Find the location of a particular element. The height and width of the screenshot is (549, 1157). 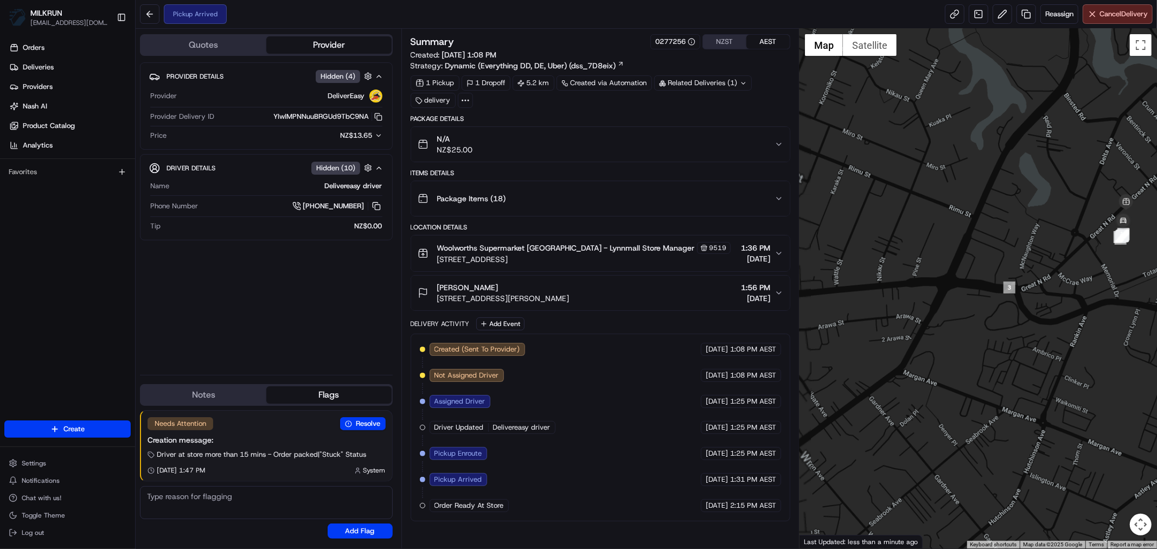

div: Last Updated: less than a minute ago is located at coordinates (861, 541).